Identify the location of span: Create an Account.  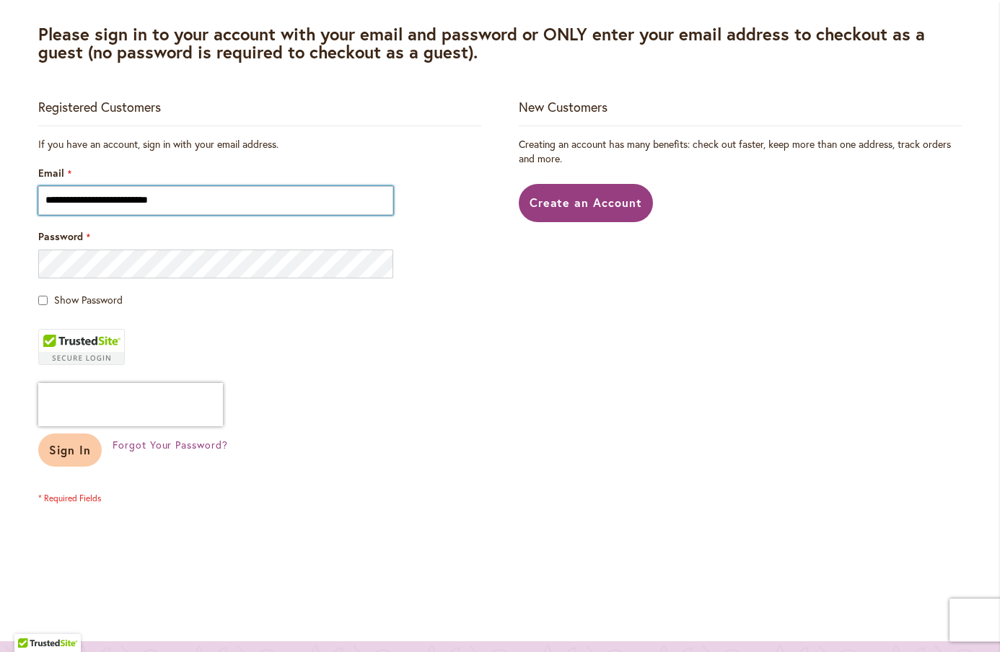
(586, 202).